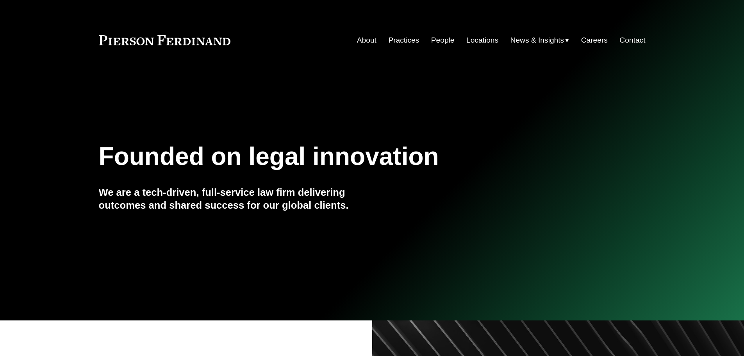 This screenshot has width=744, height=356. Describe the element at coordinates (633, 40) in the screenshot. I see `a: Contact` at that location.